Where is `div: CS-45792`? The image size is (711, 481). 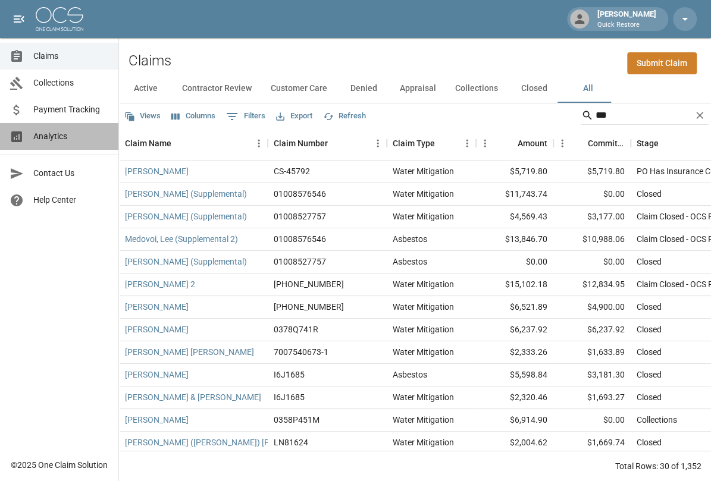 div: CS-45792 is located at coordinates (292, 171).